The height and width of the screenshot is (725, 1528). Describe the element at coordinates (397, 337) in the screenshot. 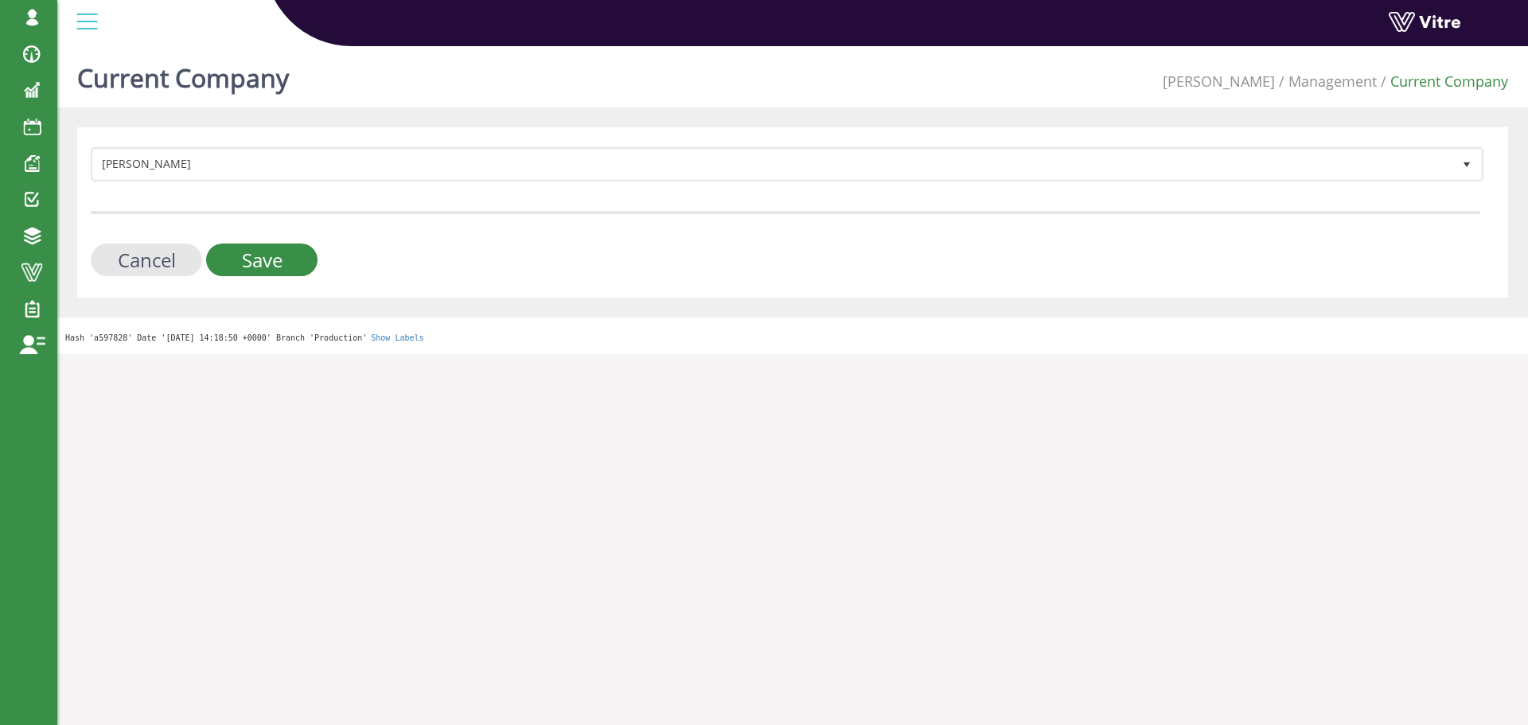

I see `a: Show Labels` at that location.